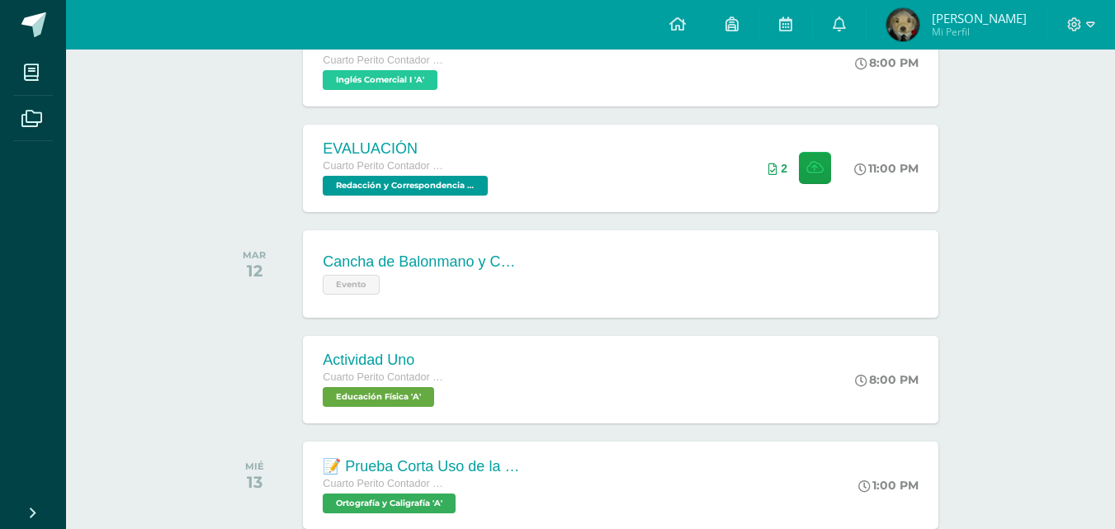 The width and height of the screenshot is (1115, 529). I want to click on span: Mi Perfil, so click(979, 31).